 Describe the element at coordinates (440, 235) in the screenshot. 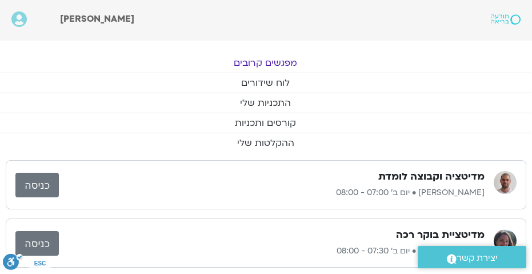

I see `h3: מדיטציית בוקר רכה` at that location.